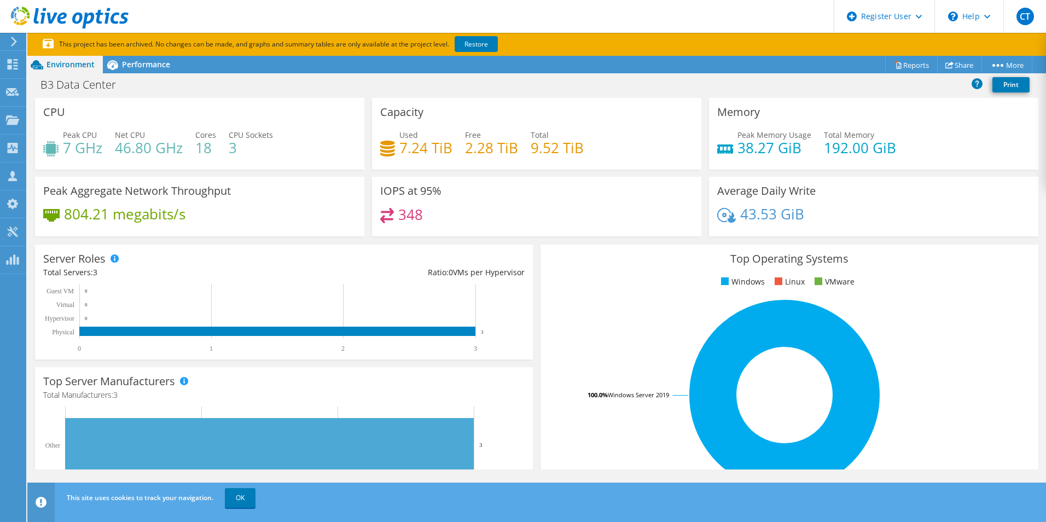 The height and width of the screenshot is (522, 1046). What do you see at coordinates (860, 148) in the screenshot?
I see `h4: 192.00 GiB` at bounding box center [860, 148].